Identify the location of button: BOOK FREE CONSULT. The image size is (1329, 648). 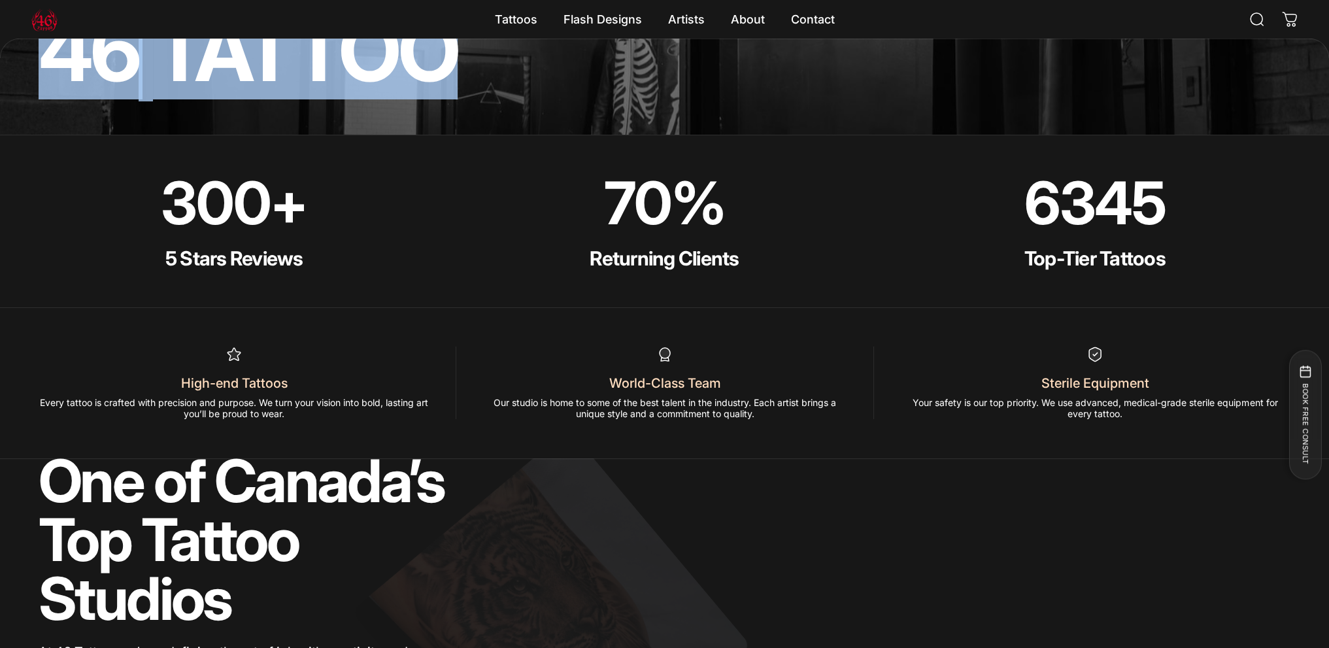
(1305, 414).